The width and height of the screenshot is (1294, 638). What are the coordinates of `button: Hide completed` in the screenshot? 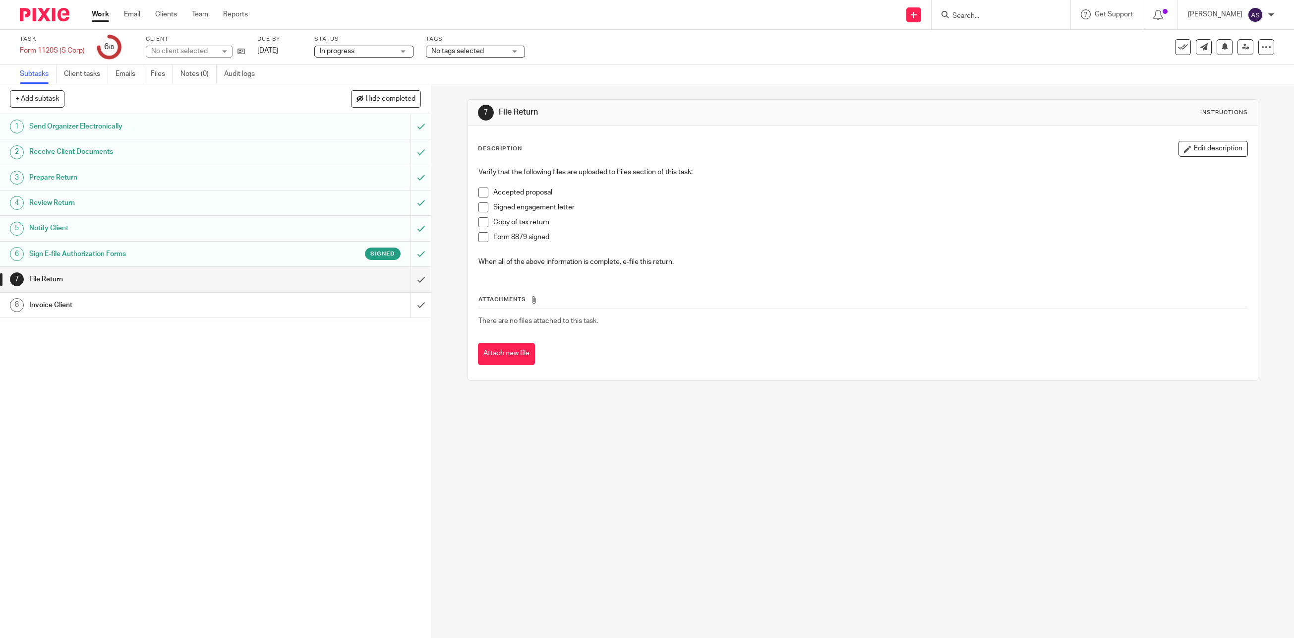 It's located at (386, 99).